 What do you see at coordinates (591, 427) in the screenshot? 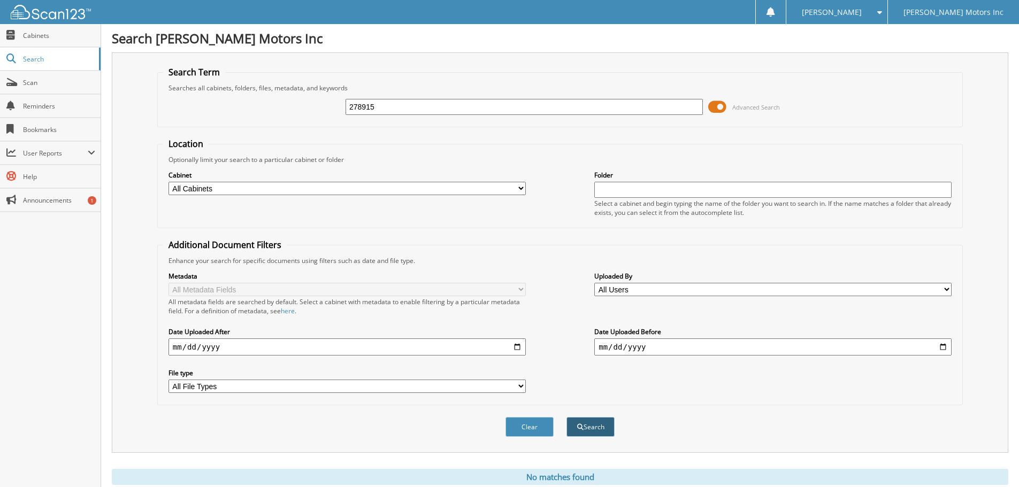
I see `button: Search` at bounding box center [591, 427].